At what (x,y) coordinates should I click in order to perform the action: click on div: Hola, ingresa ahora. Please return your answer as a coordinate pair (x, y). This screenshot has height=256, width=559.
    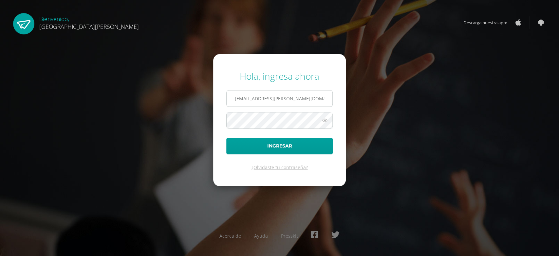
    Looking at the image, I should click on (279, 76).